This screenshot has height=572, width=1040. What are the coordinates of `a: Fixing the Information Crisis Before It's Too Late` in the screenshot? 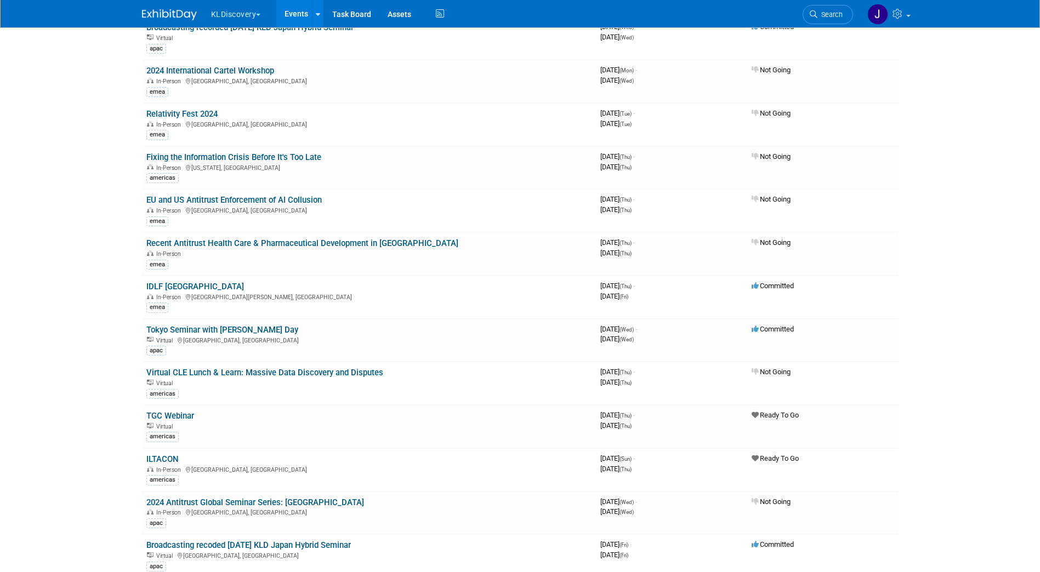 It's located at (233, 157).